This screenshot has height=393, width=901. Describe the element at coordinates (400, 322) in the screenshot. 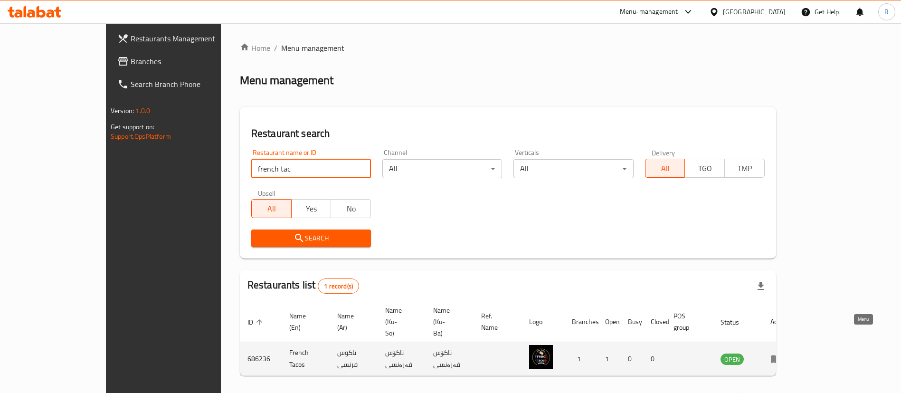

I see `span: Name (Ku-So)` at that location.